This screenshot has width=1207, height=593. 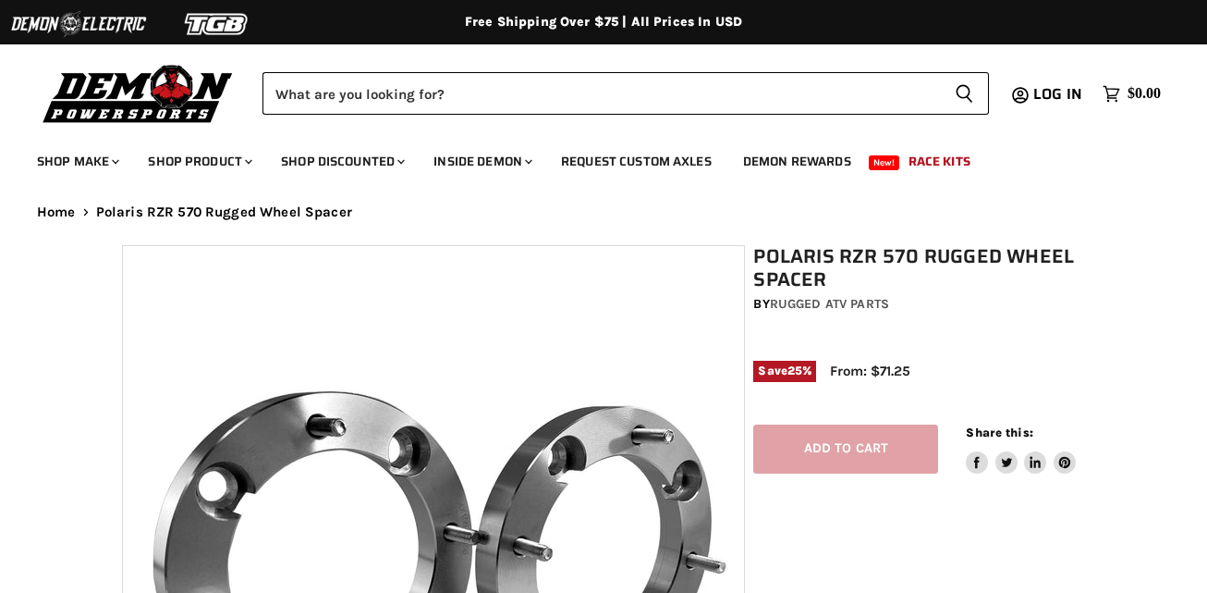 I want to click on h1: Polaris RZR 570 Rugged Wheel Spacer, so click(x=923, y=268).